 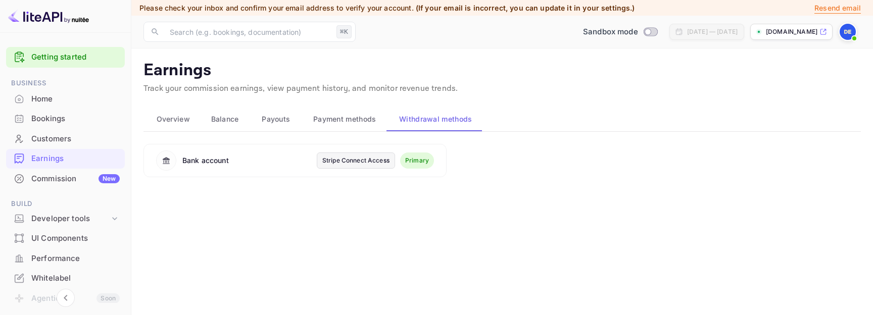 I want to click on span: Overview, so click(x=173, y=119).